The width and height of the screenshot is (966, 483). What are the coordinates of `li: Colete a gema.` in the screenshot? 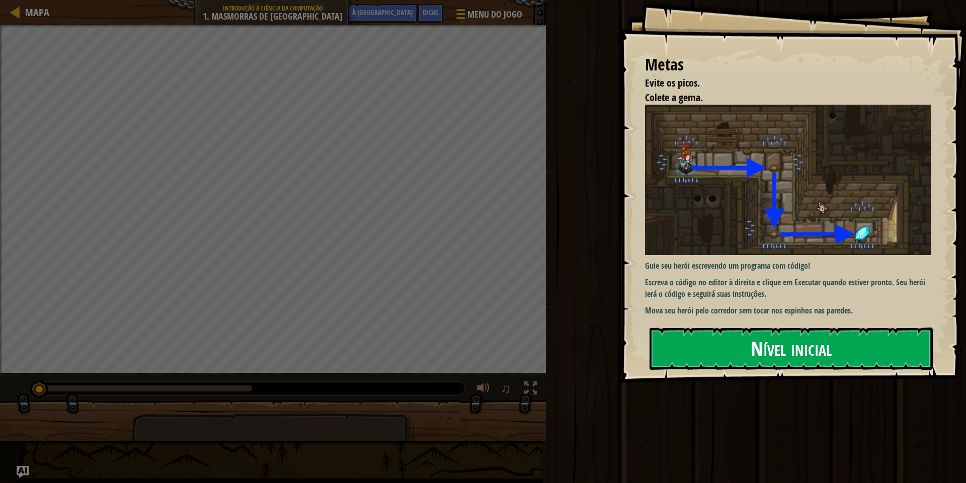 It's located at (780, 98).